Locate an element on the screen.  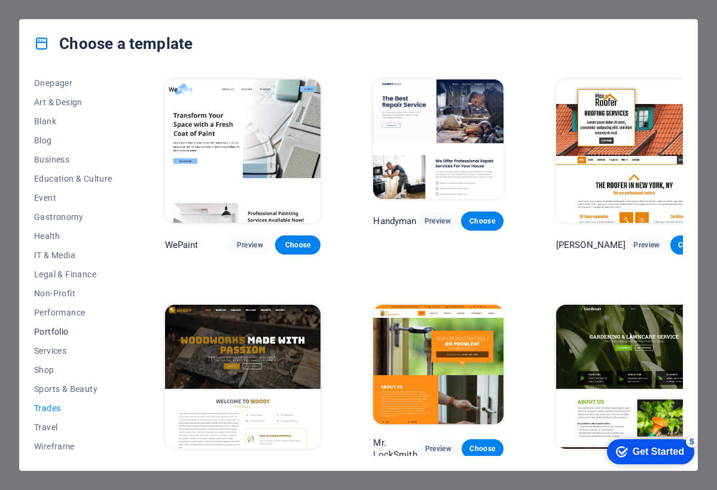
h4: Choose a template is located at coordinates (113, 44).